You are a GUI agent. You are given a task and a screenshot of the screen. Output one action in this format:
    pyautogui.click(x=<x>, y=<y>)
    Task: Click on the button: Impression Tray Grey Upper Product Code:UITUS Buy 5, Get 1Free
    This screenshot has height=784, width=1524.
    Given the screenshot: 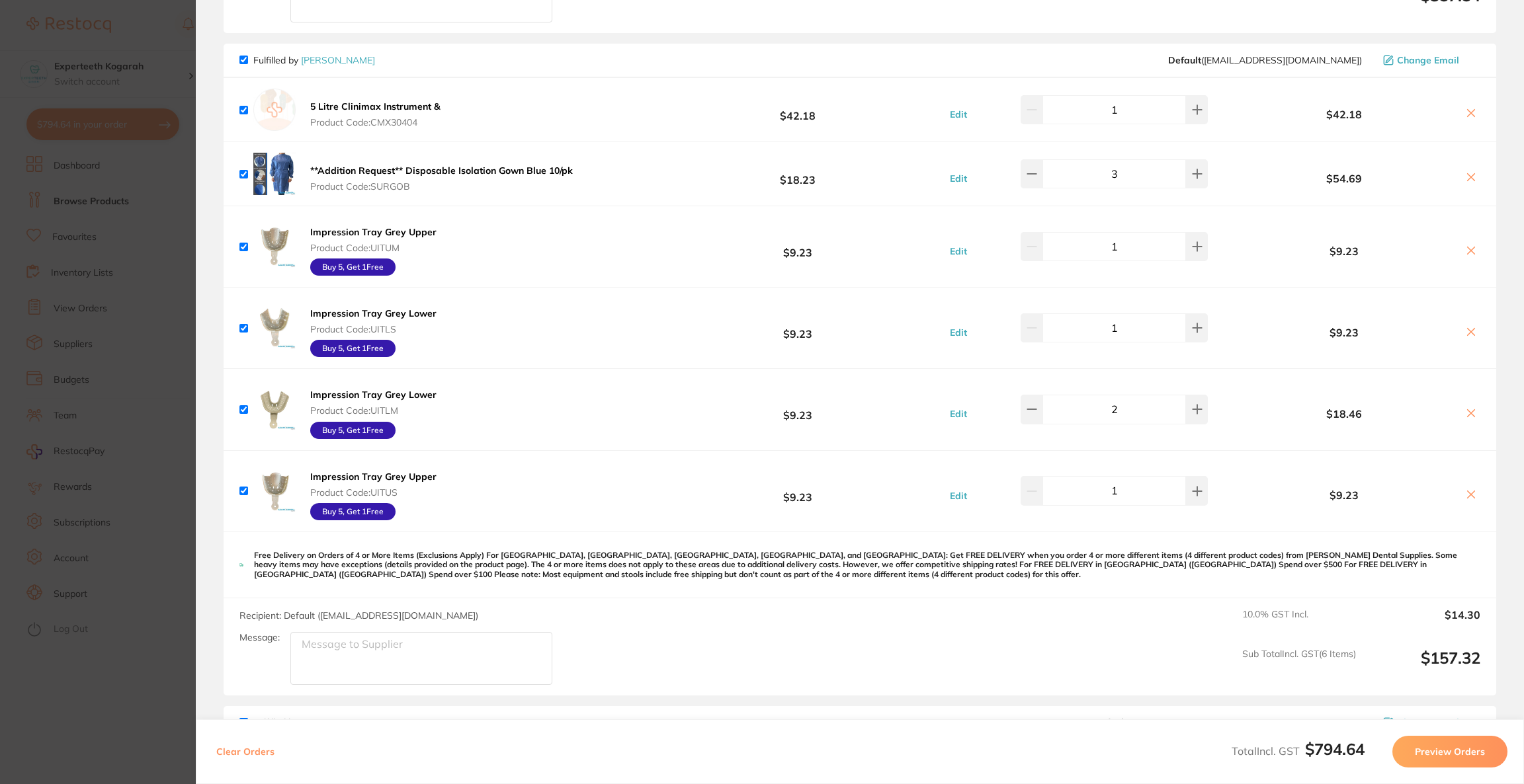 What is the action you would take?
    pyautogui.click(x=373, y=496)
    